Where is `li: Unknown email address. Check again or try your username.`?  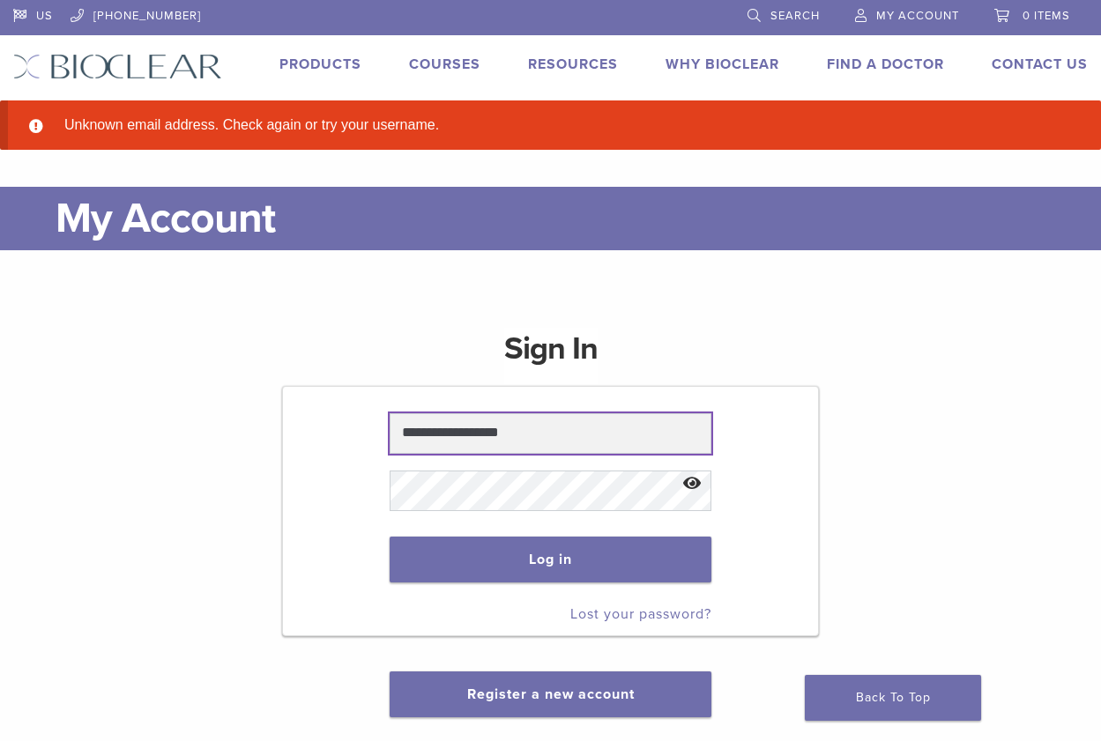 li: Unknown email address. Check again or try your username. is located at coordinates (565, 125).